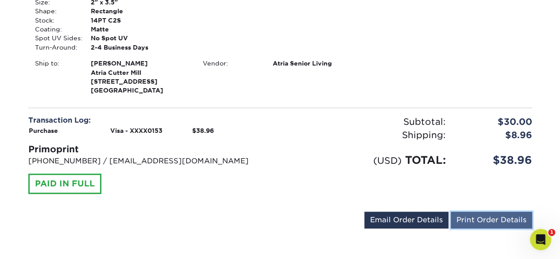 This screenshot has height=259, width=560. I want to click on div: Coating:, so click(56, 29).